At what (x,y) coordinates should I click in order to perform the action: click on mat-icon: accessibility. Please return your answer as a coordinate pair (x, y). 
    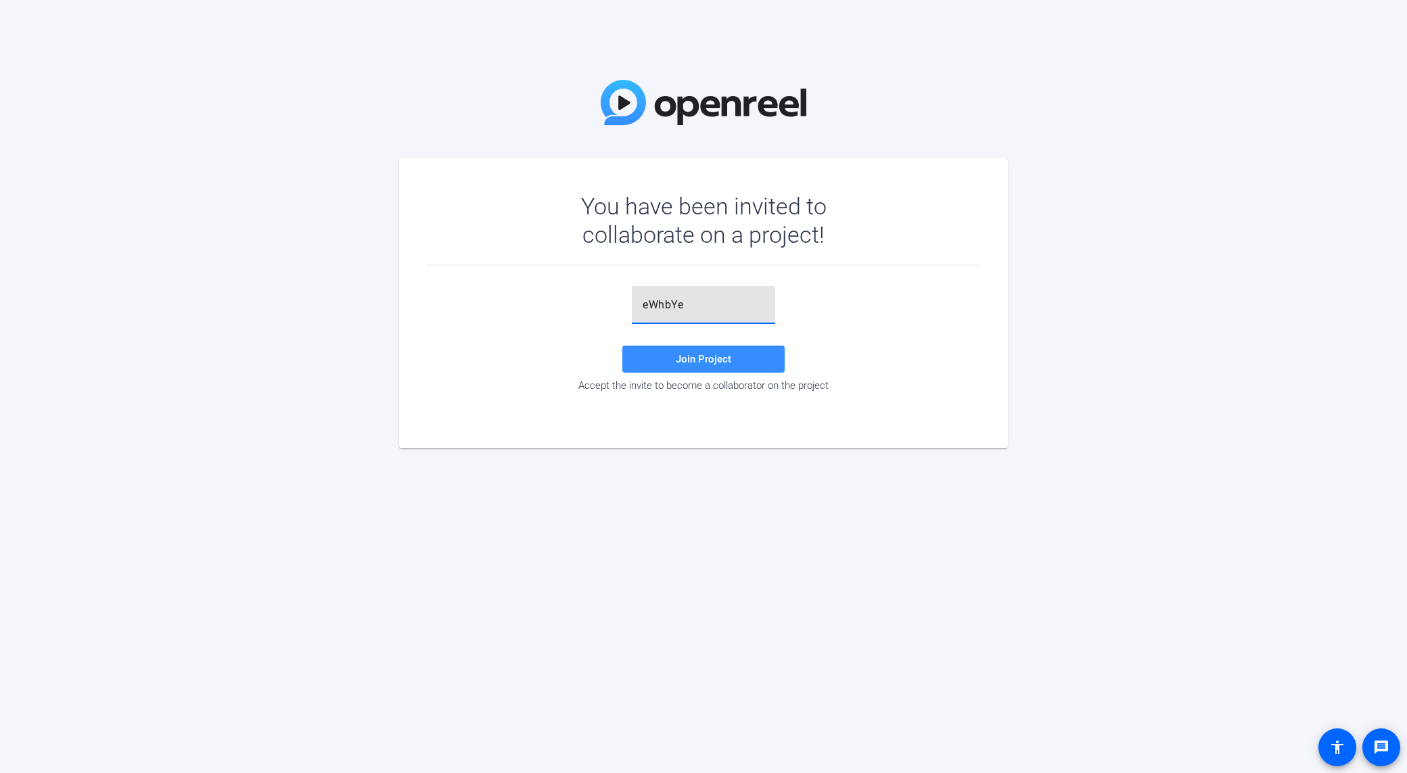
    Looking at the image, I should click on (1337, 747).